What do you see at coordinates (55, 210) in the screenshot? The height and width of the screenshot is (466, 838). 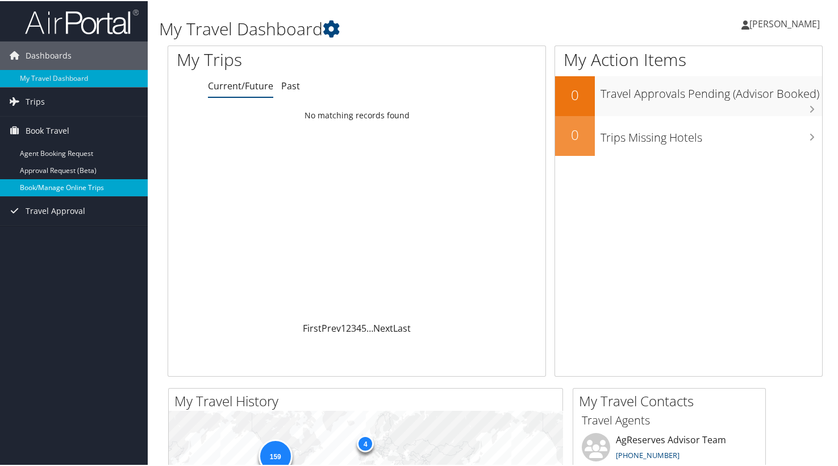 I see `span: Travel Approval` at bounding box center [55, 210].